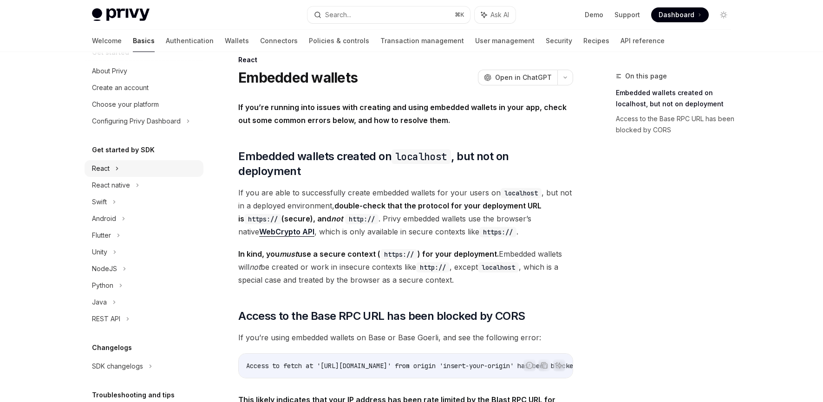 This screenshot has height=402, width=823. I want to click on div: Search..., so click(338, 15).